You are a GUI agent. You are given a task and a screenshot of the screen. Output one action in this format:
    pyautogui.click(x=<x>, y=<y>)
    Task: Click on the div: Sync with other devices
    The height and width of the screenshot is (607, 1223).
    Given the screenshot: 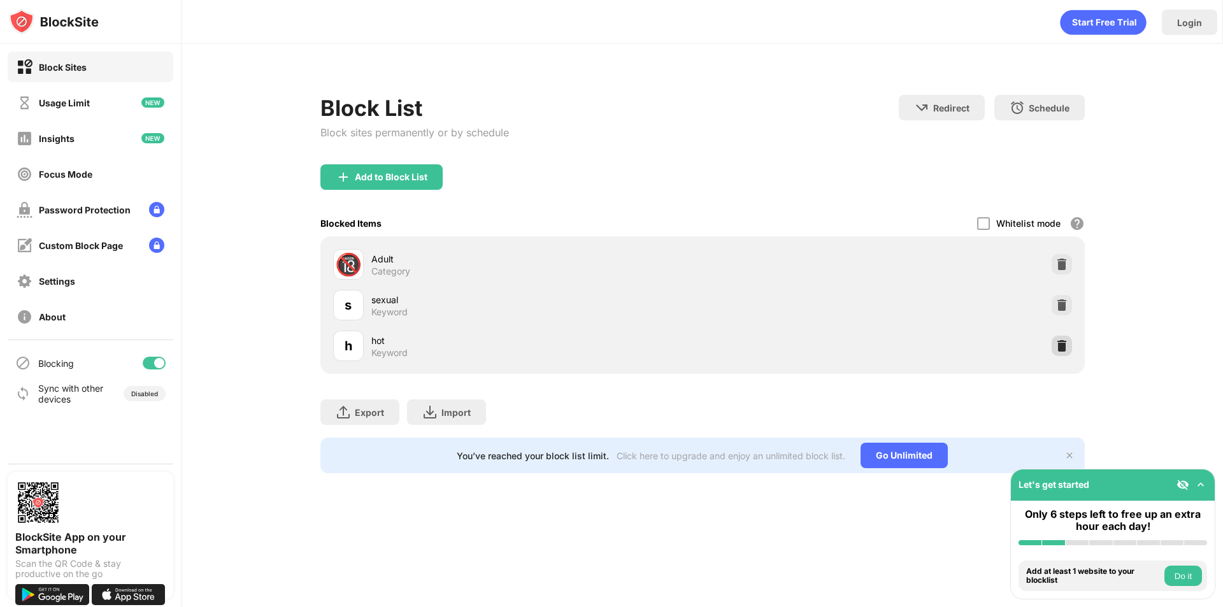 What is the action you would take?
    pyautogui.click(x=71, y=394)
    